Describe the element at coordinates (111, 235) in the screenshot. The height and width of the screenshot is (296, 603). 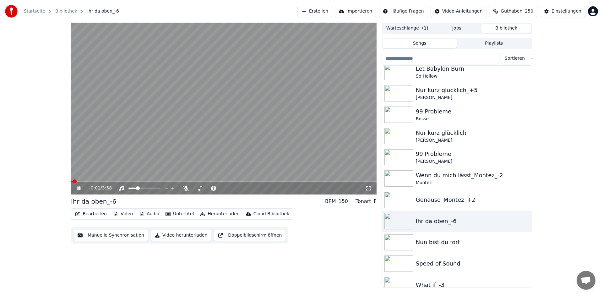
I see `button: Manuelle Synchronisation` at that location.